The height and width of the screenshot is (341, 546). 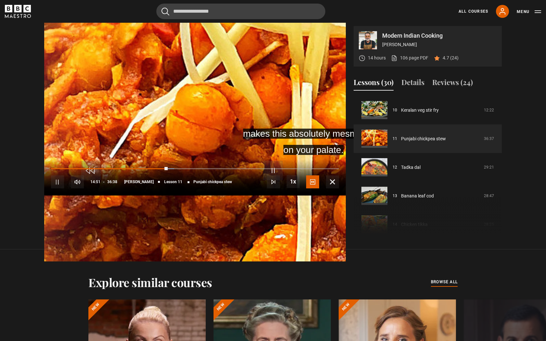 What do you see at coordinates (166, 11) in the screenshot?
I see `button: Submit the search query` at bounding box center [166, 11].